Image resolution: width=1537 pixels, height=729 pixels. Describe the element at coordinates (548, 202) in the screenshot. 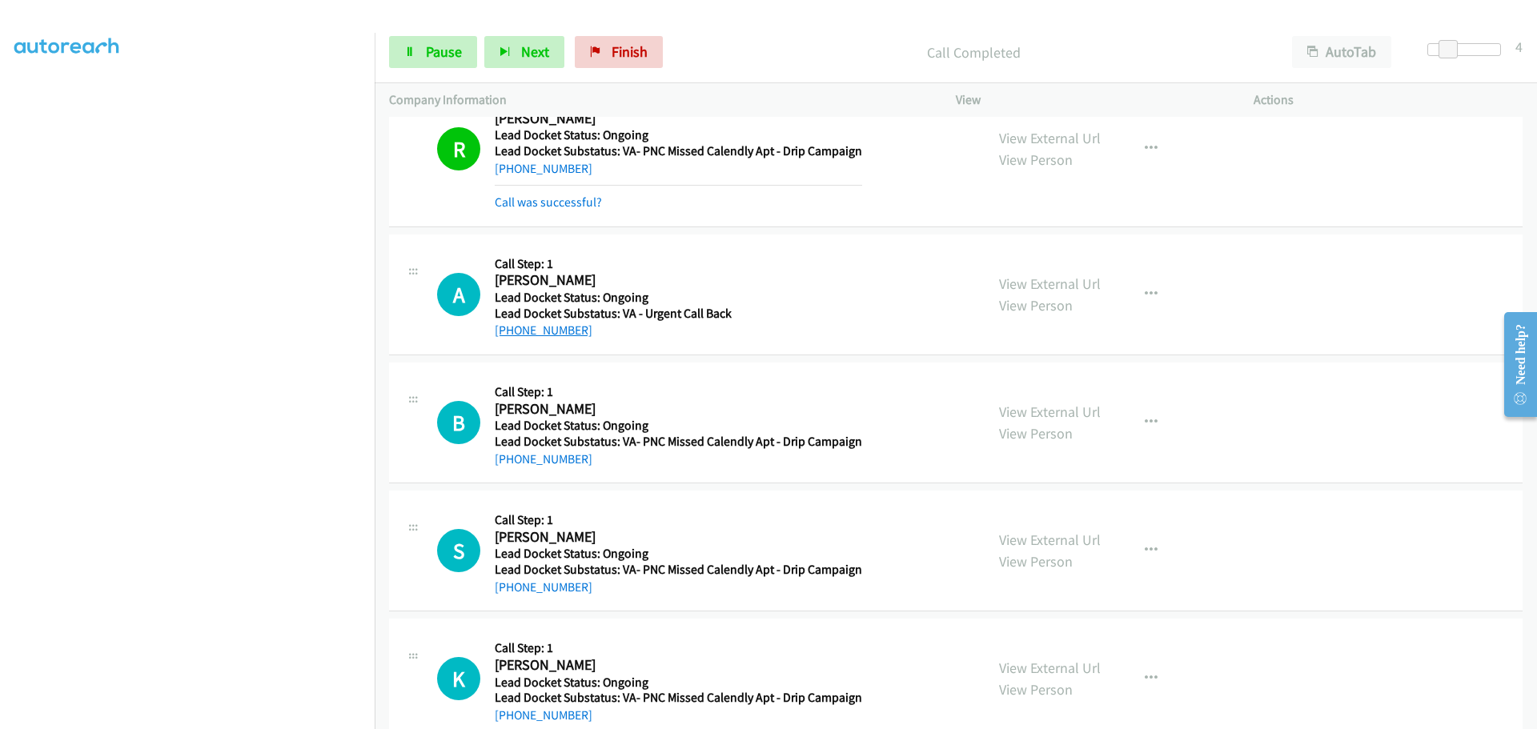

I see `a: Call was successful?` at that location.